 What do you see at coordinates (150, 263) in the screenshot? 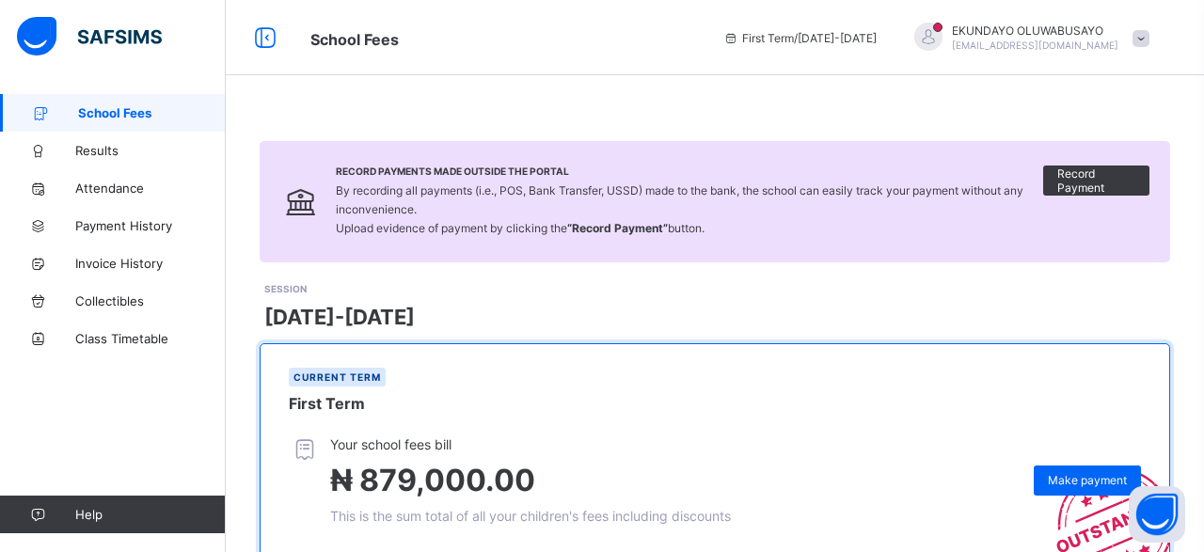
I see `span: Invoice History` at bounding box center [150, 263].